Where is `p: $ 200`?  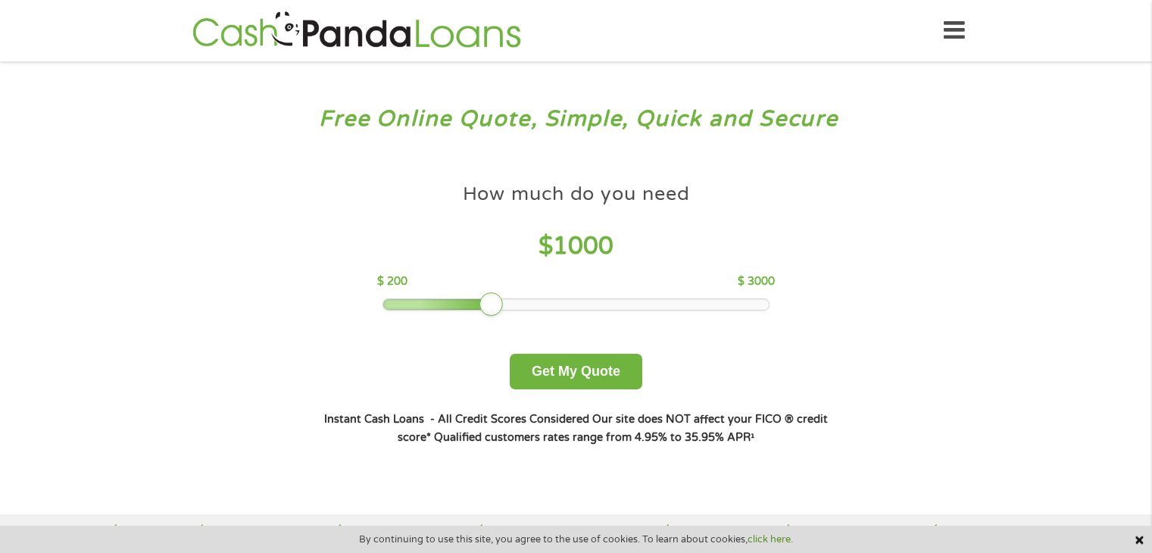 p: $ 200 is located at coordinates (392, 282).